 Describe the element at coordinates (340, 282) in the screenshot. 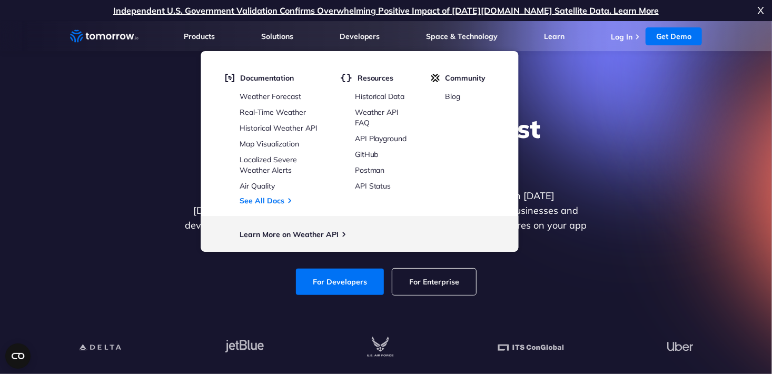

I see `a: For Developers` at that location.